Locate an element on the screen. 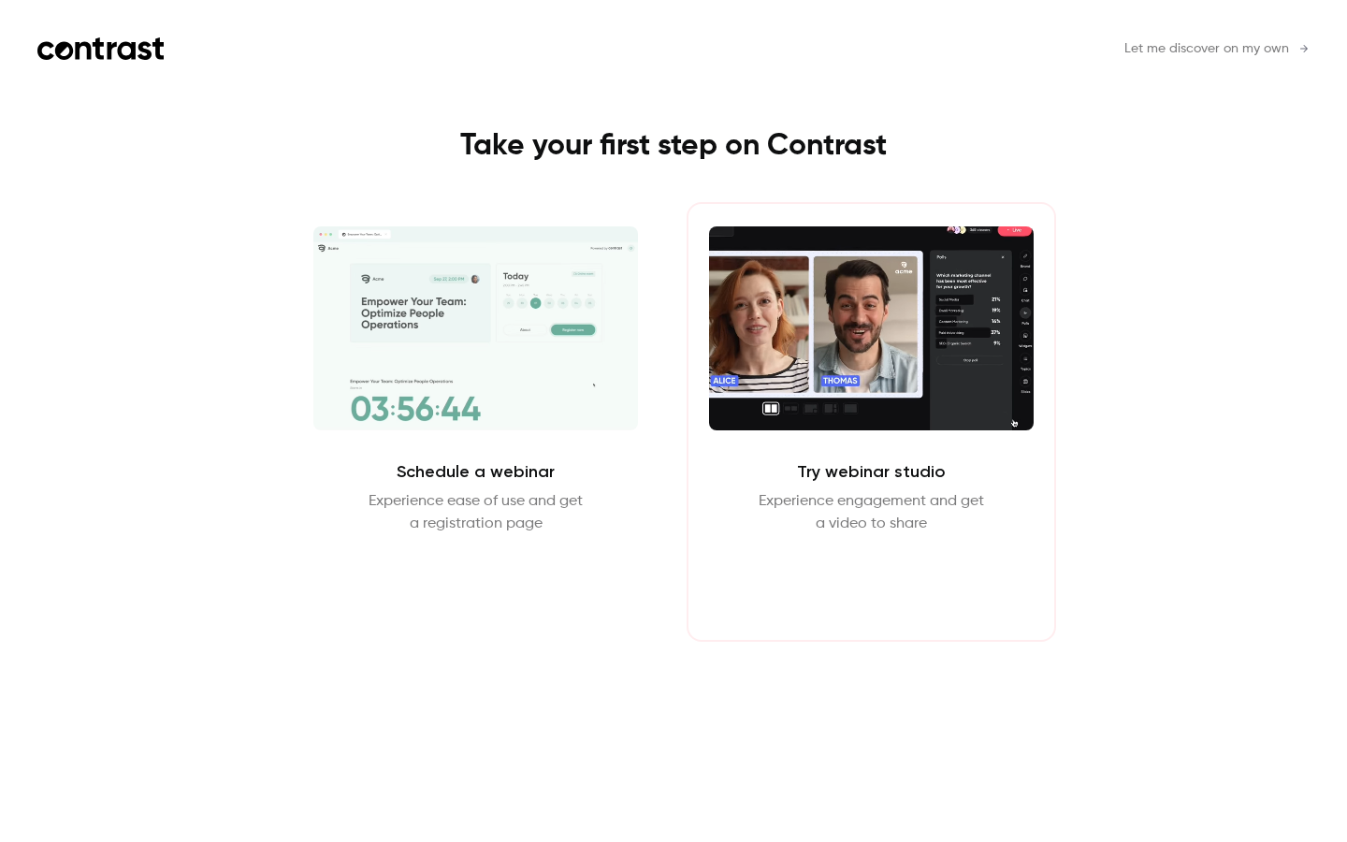 This screenshot has width=1347, height=842. h2: Try webinar studio is located at coordinates (871, 472).